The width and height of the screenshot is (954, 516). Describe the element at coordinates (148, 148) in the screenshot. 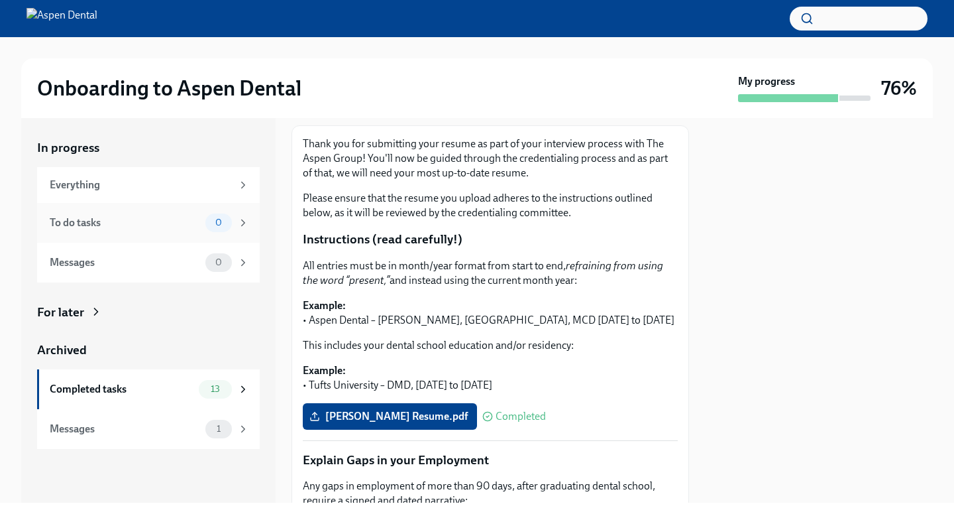

I see `div: In progress` at that location.